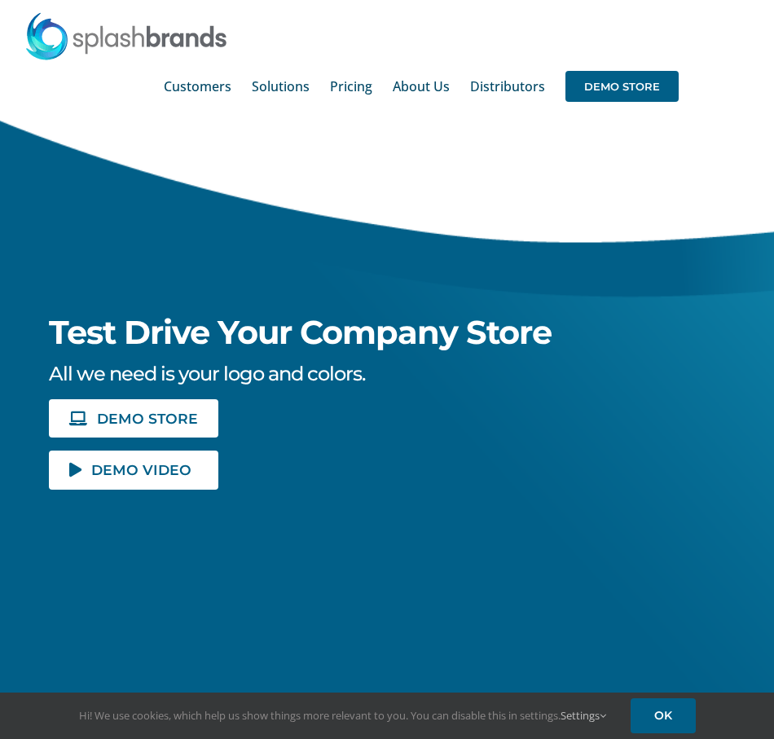 The width and height of the screenshot is (774, 739). What do you see at coordinates (431, 86) in the screenshot?
I see `nav: Main Menu` at bounding box center [431, 86].